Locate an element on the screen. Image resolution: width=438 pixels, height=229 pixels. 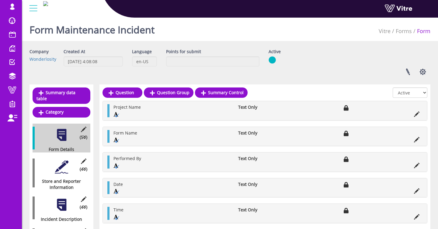
span: Form Name is located at coordinates (125, 133).